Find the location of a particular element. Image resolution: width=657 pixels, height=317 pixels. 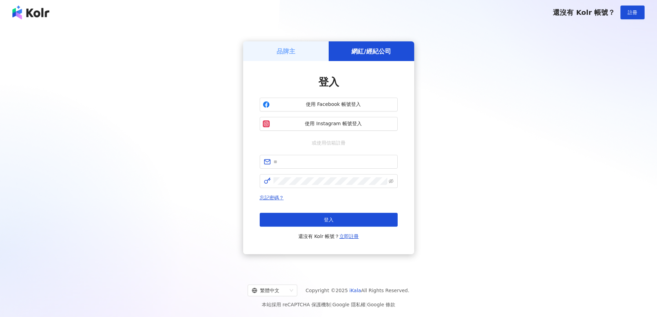

a: 立即註冊 is located at coordinates (349, 236).